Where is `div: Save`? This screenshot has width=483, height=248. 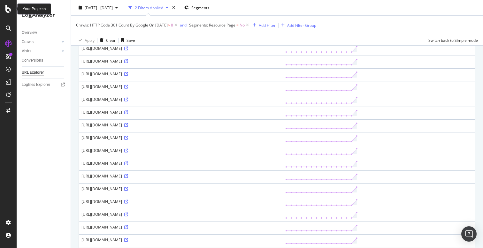 div: Save is located at coordinates (131, 40).